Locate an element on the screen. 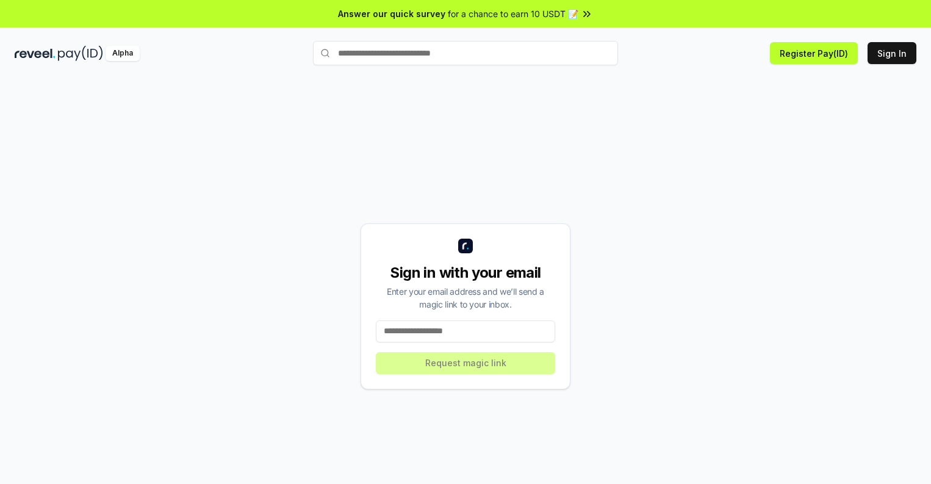  div: Sign in with your email is located at coordinates (466, 273).